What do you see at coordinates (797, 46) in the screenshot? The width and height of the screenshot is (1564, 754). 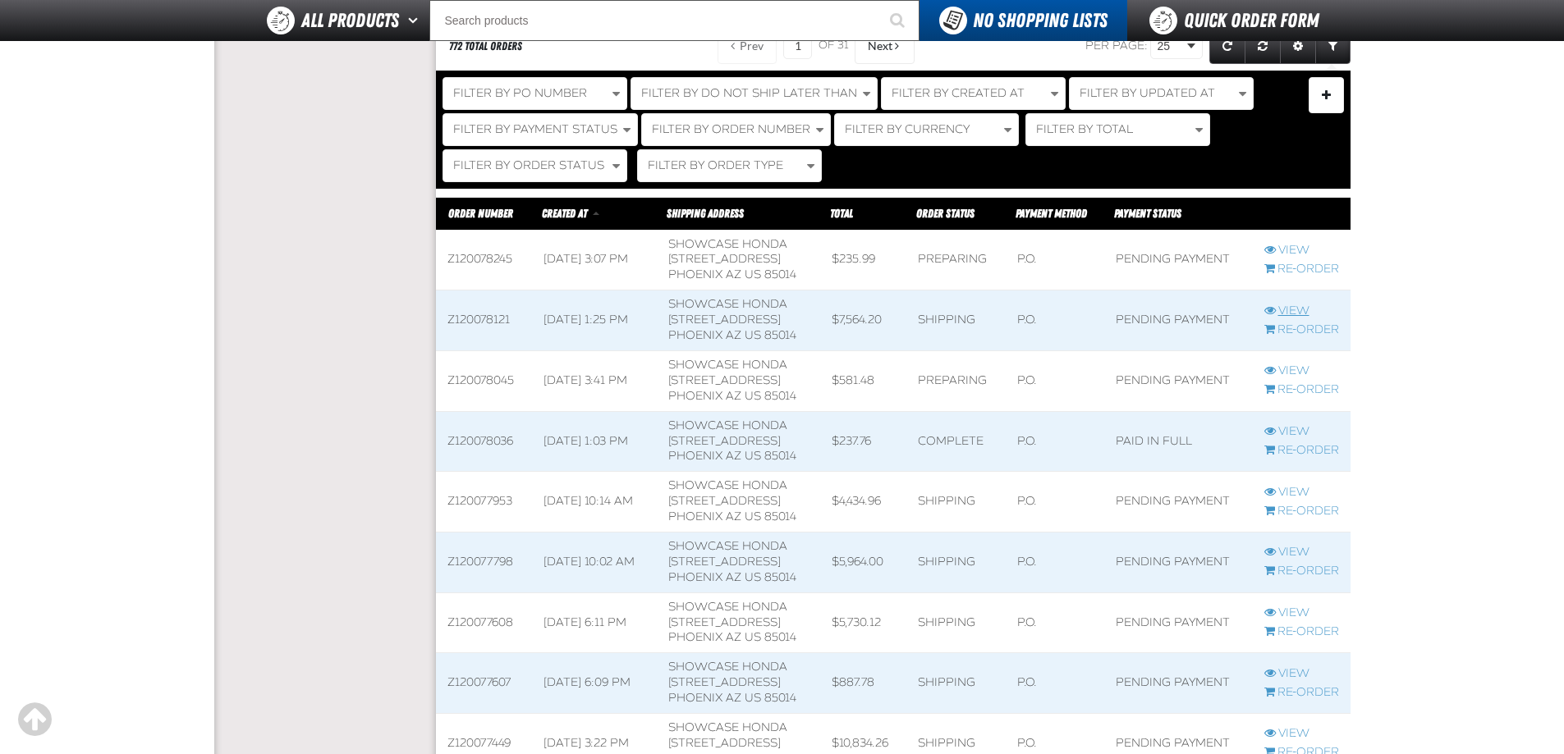 I see `input: Current page number` at bounding box center [797, 46].